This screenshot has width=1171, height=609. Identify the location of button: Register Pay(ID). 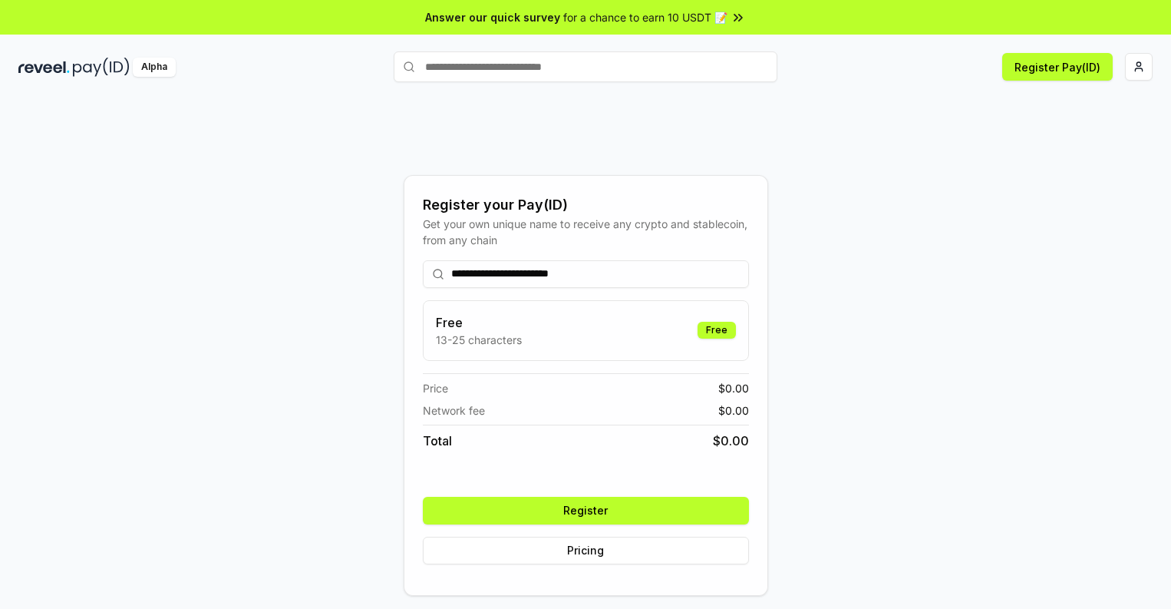
(1057, 67).